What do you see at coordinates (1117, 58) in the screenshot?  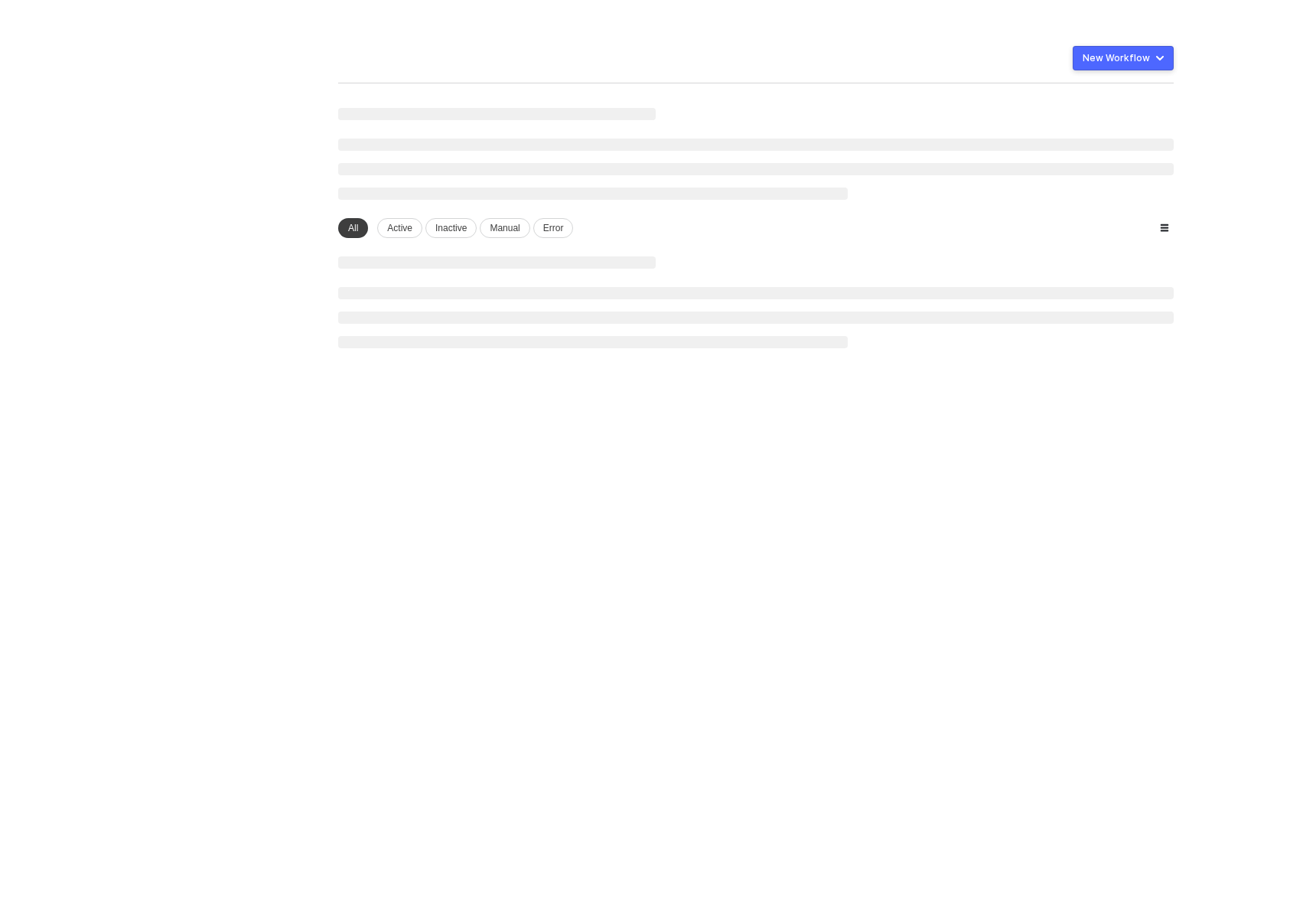 I see `div: New Workflow` at bounding box center [1117, 58].